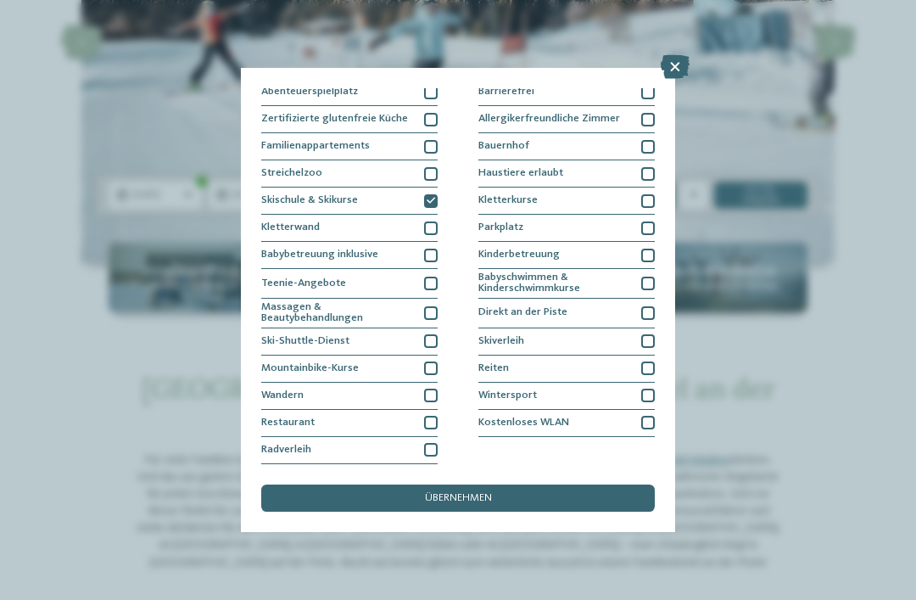 The height and width of the screenshot is (600, 916). I want to click on span: Bauernhof, so click(504, 146).